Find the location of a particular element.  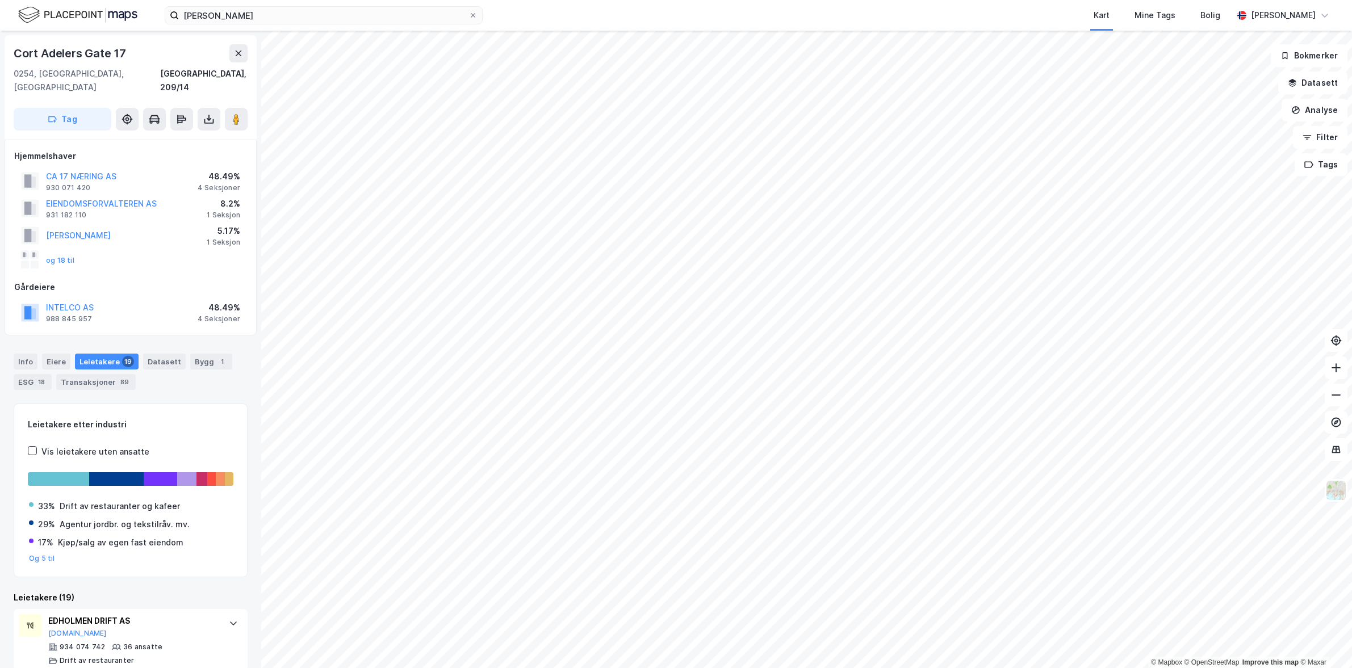

button: Og 5 til is located at coordinates (42, 559).